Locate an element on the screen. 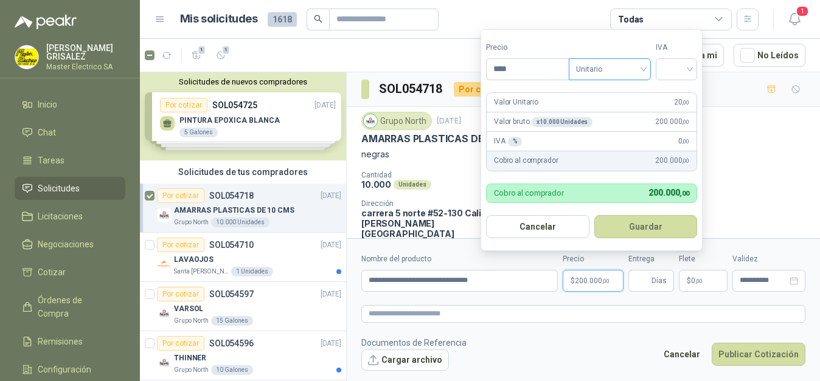 The width and height of the screenshot is (820, 381). p: $ 0,00 is located at coordinates (703, 281).